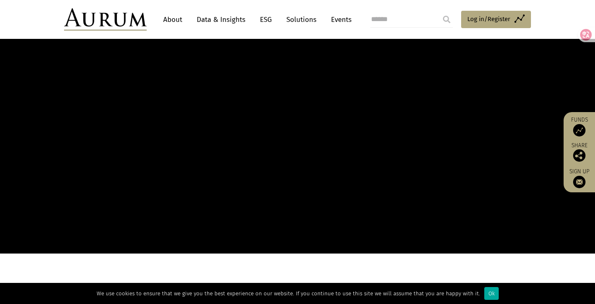  I want to click on img: Aurum, so click(105, 19).